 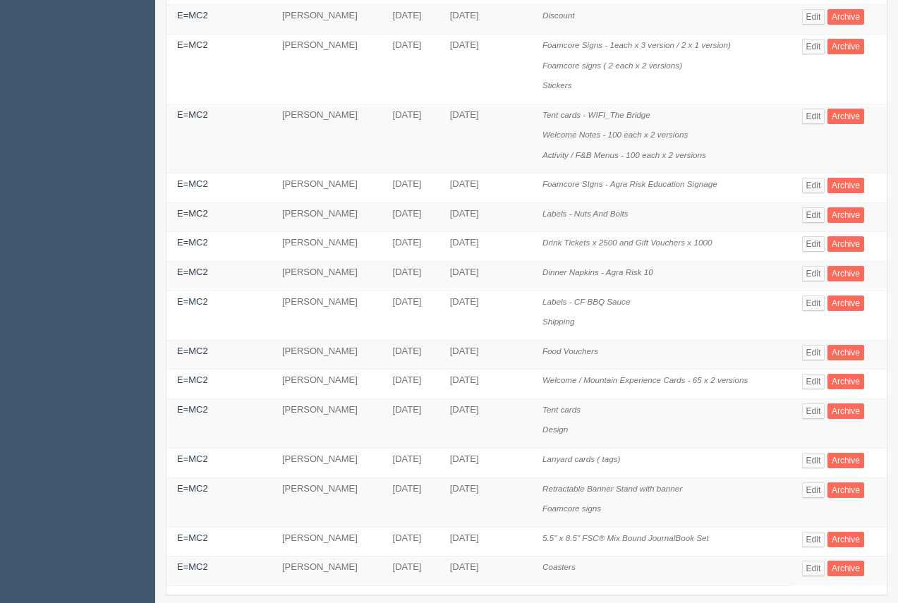 What do you see at coordinates (630, 183) in the screenshot?
I see `i: Foamcore SIgns - Agra Risk Education Signage` at bounding box center [630, 183].